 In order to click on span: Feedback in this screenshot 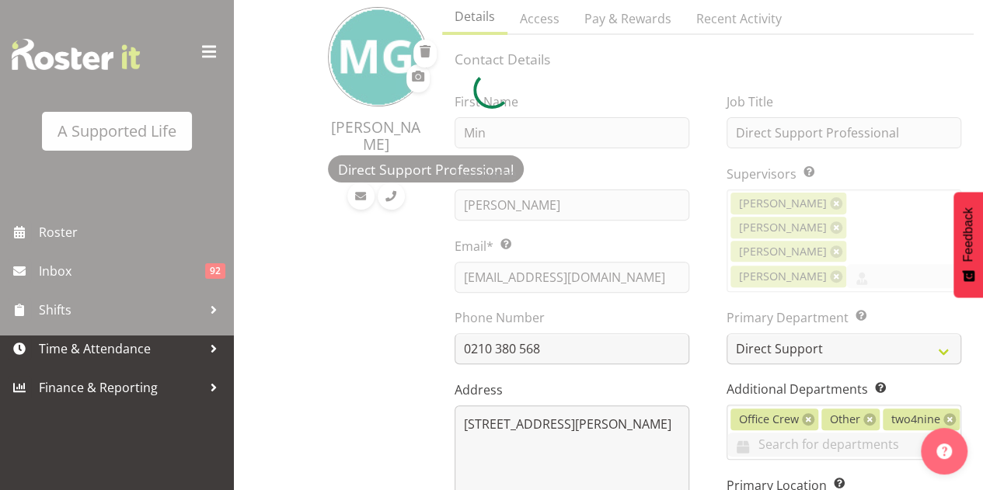, I will do `click(968, 235)`.